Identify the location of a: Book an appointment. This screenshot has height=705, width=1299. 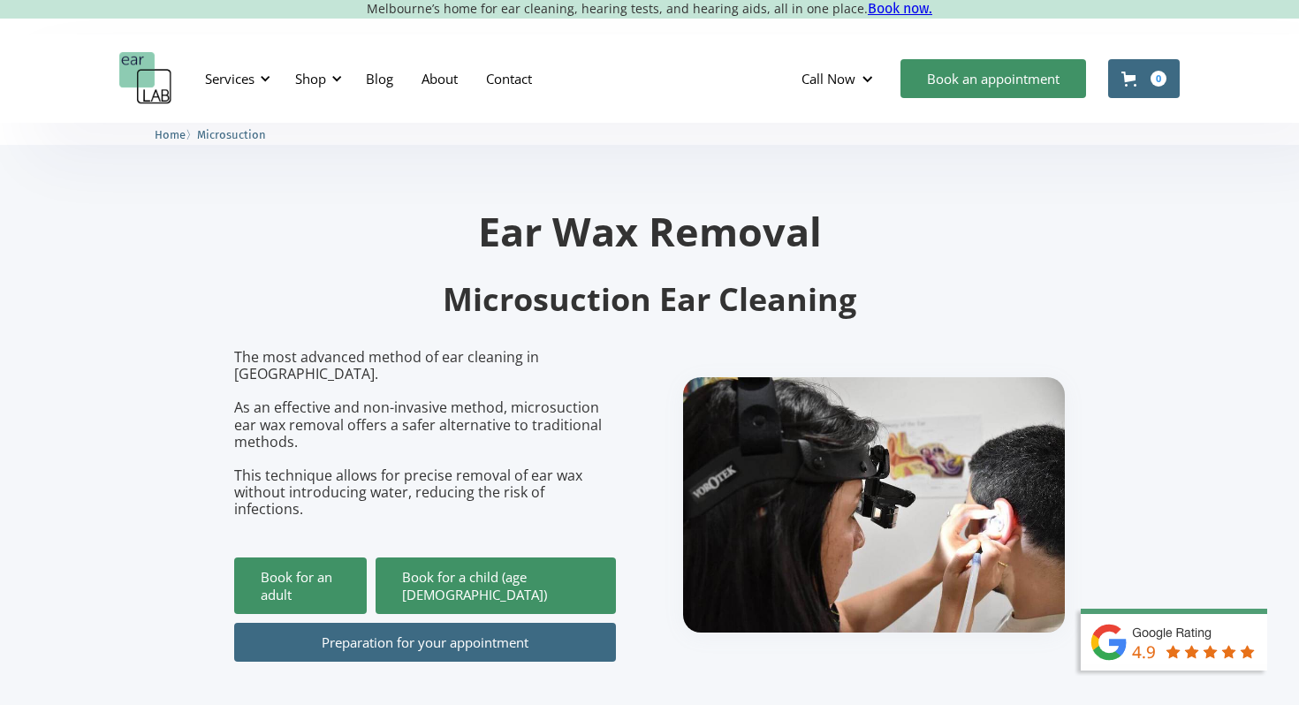
(994, 79).